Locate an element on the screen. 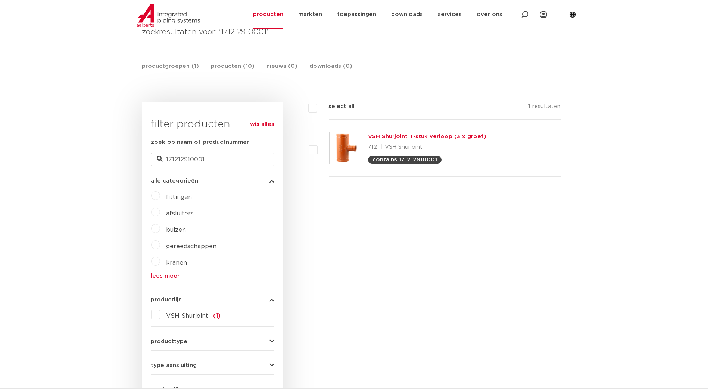  span: producttype is located at coordinates (169, 342).